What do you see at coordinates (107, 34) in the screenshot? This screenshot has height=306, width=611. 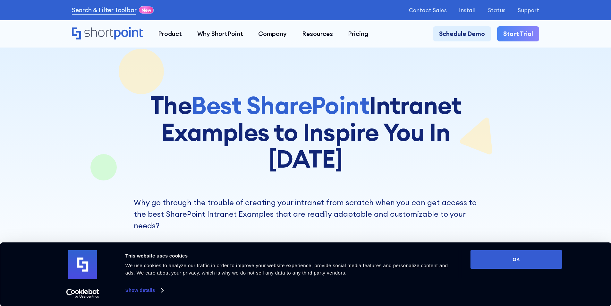 I see `a: Home` at bounding box center [107, 34].